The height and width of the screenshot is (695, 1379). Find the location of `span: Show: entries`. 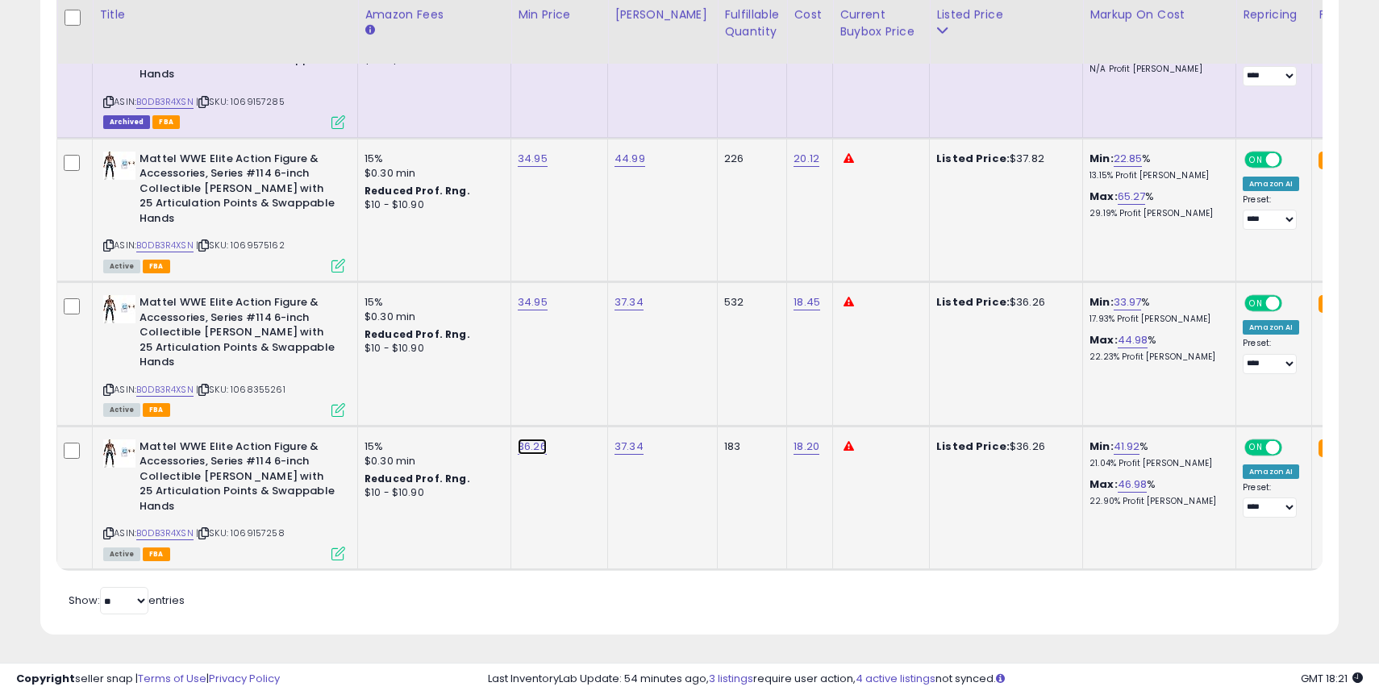

span: Show: entries is located at coordinates (127, 600).